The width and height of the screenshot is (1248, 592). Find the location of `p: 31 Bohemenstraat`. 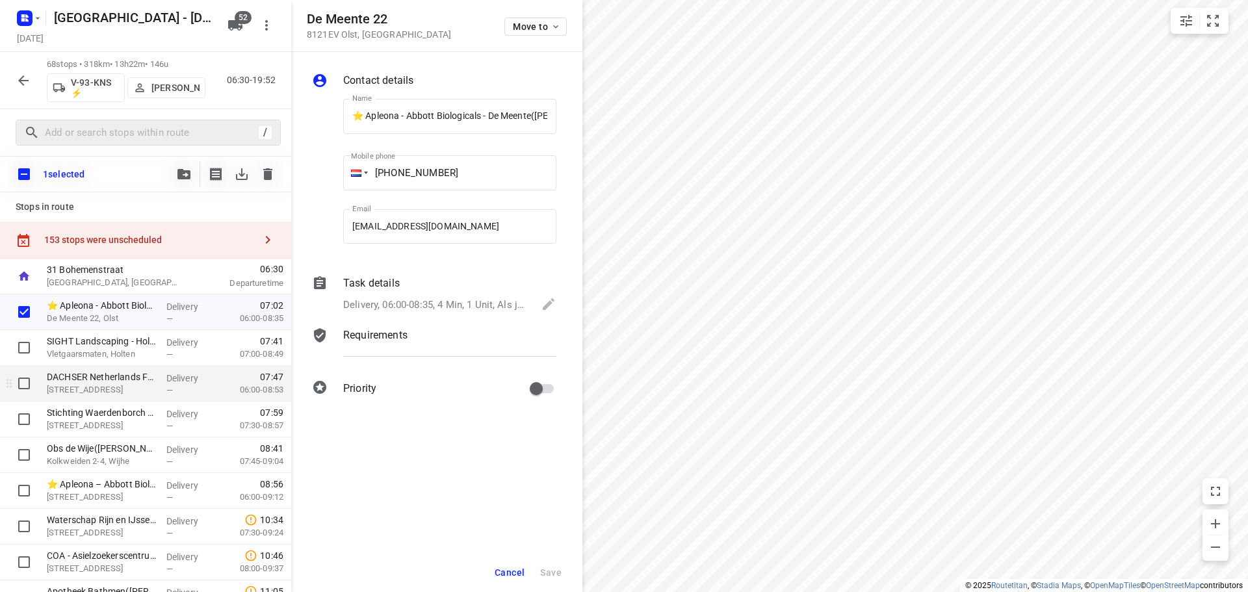

p: 31 Bohemenstraat is located at coordinates (114, 270).